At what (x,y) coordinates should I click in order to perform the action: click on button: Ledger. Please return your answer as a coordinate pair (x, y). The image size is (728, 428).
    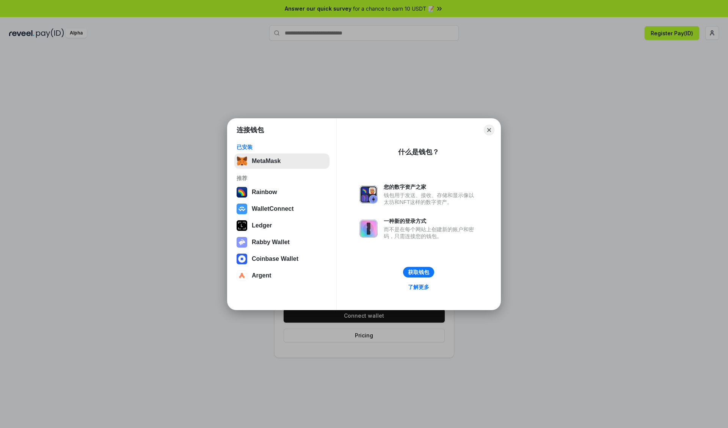
    Looking at the image, I should click on (282, 226).